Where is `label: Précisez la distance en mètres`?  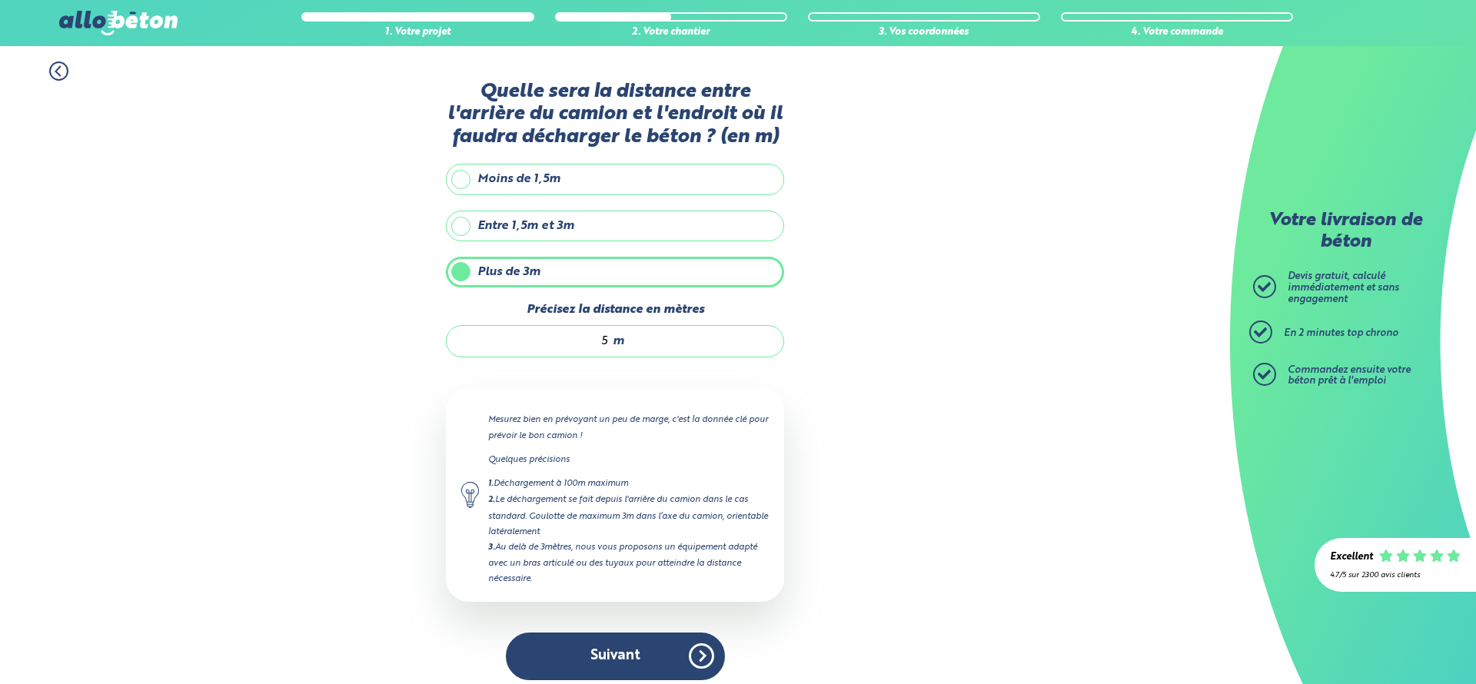 label: Précisez la distance en mètres is located at coordinates (615, 310).